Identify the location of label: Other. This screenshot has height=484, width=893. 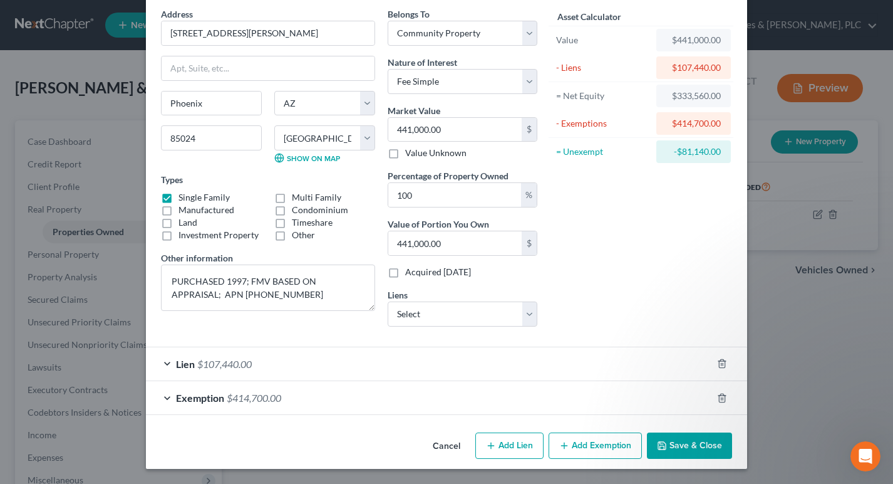
(303, 235).